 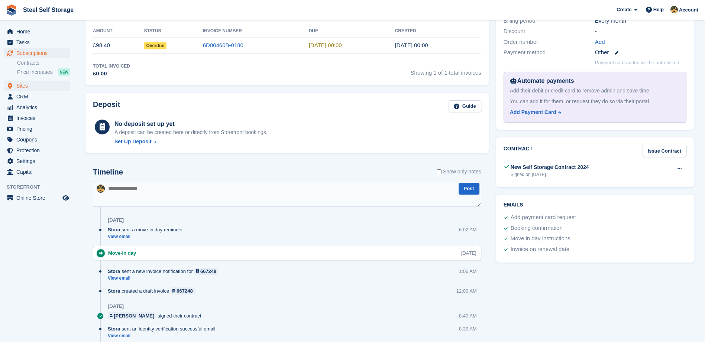 What do you see at coordinates (624, 10) in the screenshot?
I see `span: Create` at bounding box center [624, 10].